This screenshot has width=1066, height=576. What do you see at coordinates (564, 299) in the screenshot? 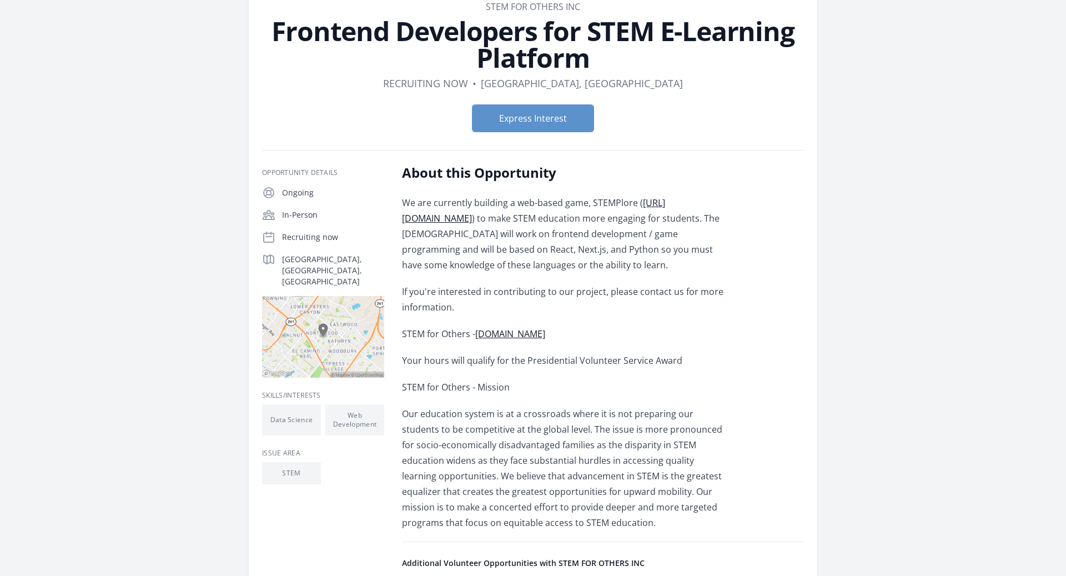
I see `p: If you're interested in contributing to our project, please contact us for more information.` at bounding box center [564, 299].